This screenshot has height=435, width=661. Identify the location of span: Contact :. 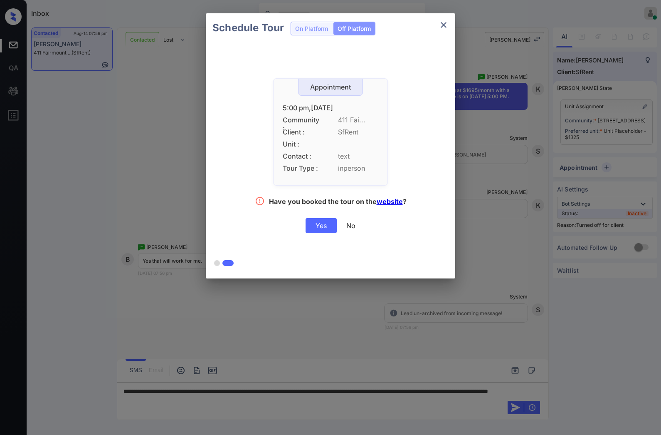
(302, 156).